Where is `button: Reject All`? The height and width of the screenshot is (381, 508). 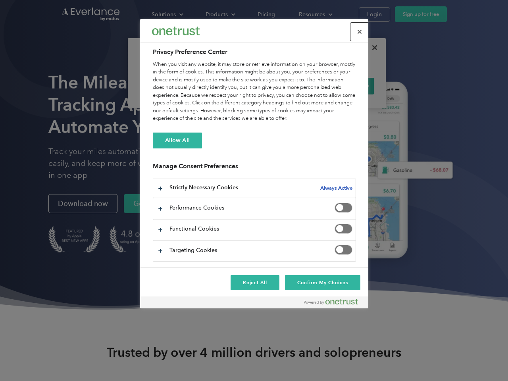
button: Reject All is located at coordinates (255, 282).